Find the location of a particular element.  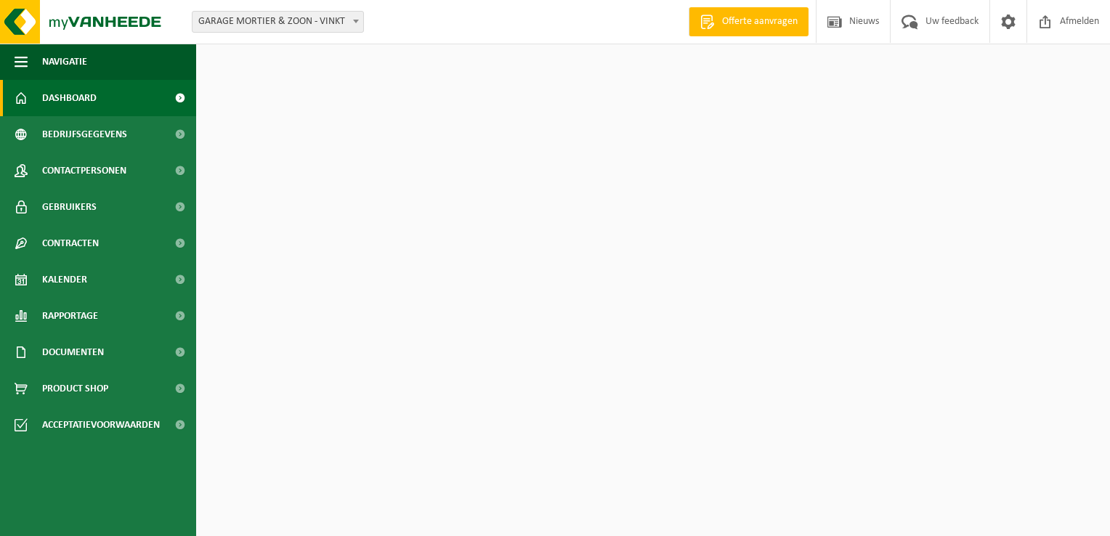

span: Documenten is located at coordinates (73, 352).